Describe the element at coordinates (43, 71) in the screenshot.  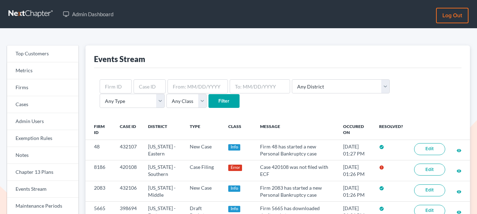
I see `a: Metrics` at that location.